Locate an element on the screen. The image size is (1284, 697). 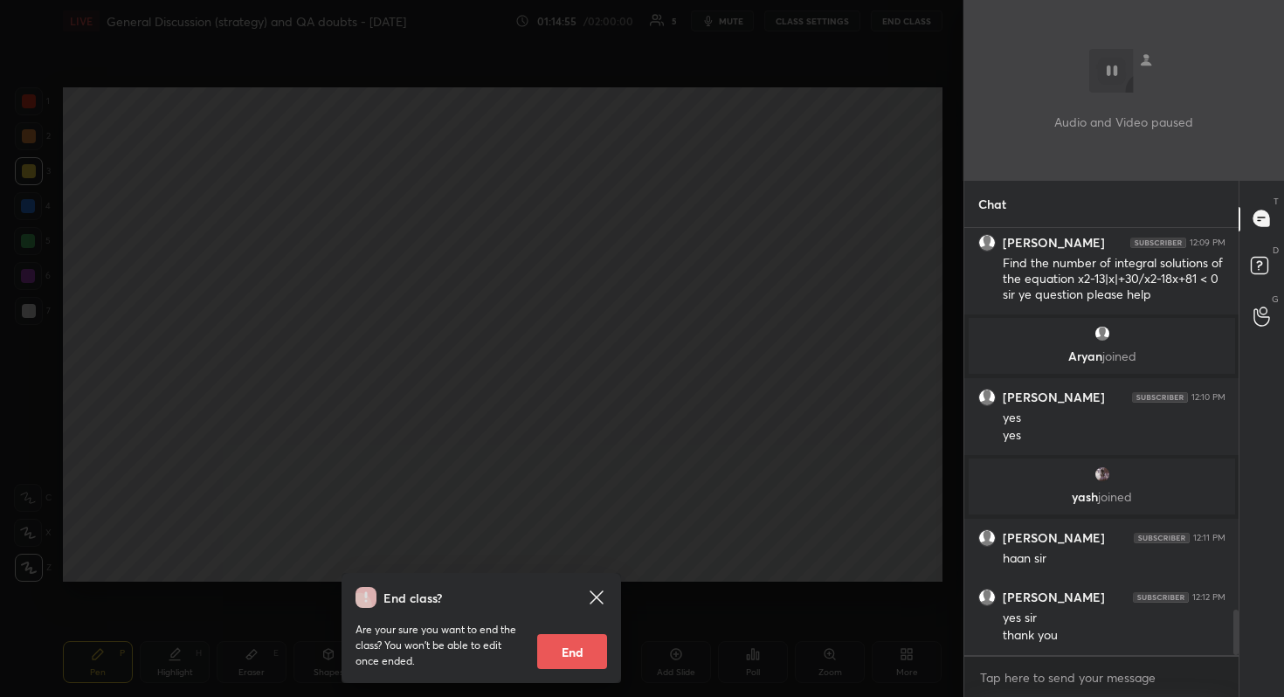
p: T is located at coordinates (1276, 201).